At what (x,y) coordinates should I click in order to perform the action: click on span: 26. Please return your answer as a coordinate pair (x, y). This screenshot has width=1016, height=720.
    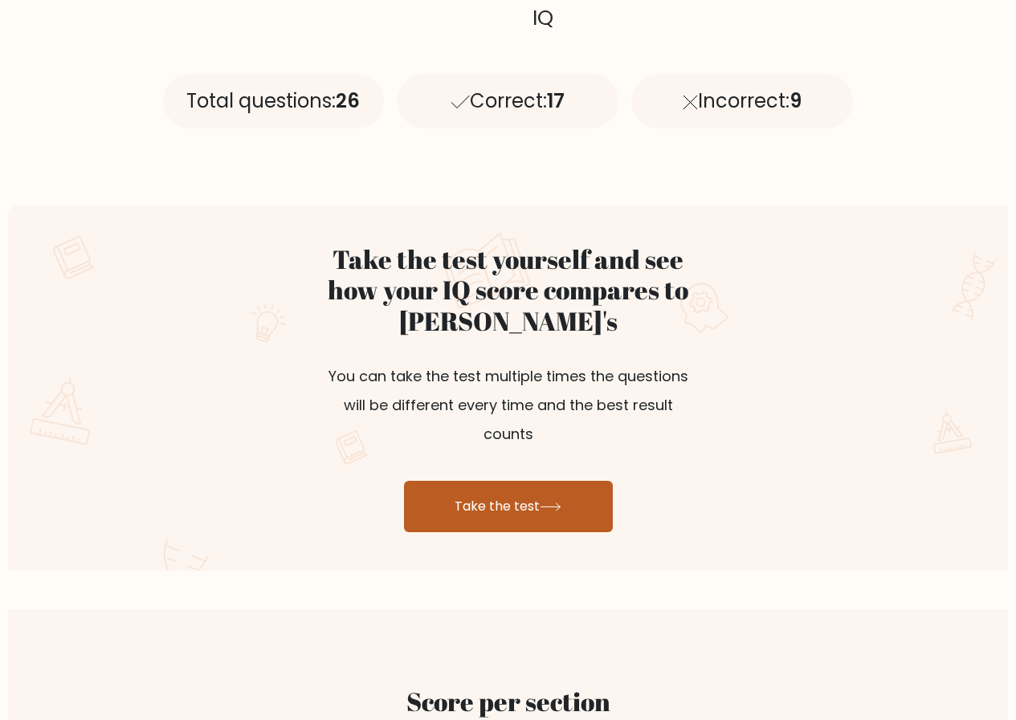
    Looking at the image, I should click on (348, 100).